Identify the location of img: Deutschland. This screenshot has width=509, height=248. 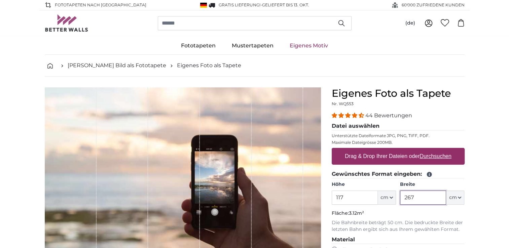
(204, 5).